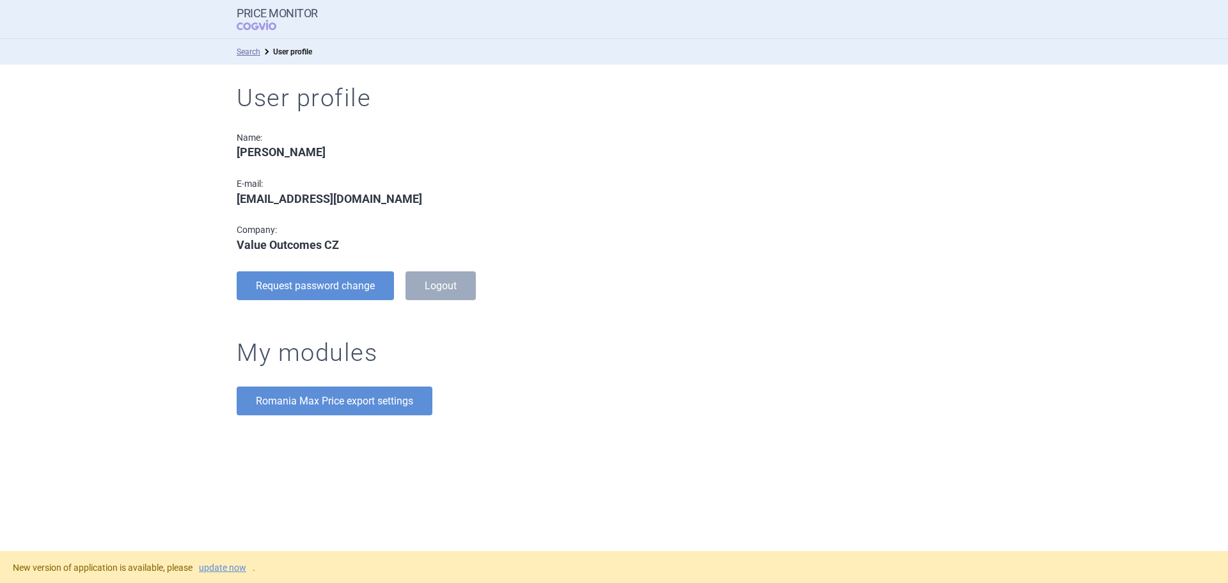 The image size is (1228, 583). Describe the element at coordinates (387, 184) in the screenshot. I see `div: E-mail:` at that location.